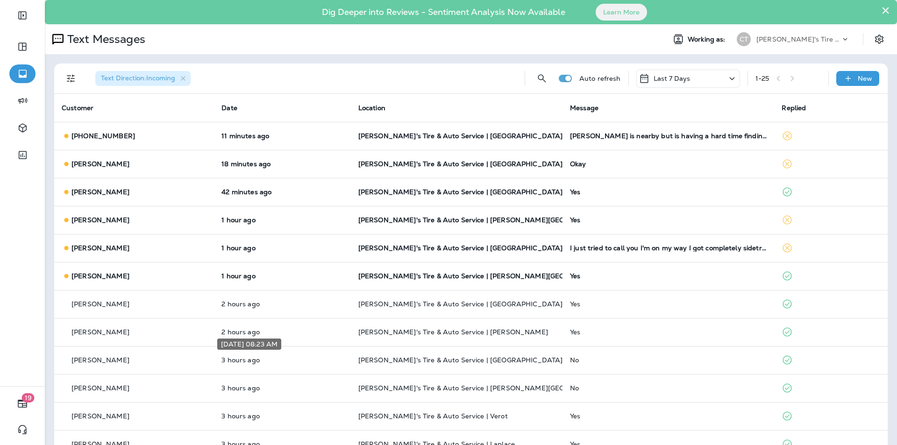 The image size is (897, 445). I want to click on p: Oct 7, 2025 07:56 AM, so click(282, 416).